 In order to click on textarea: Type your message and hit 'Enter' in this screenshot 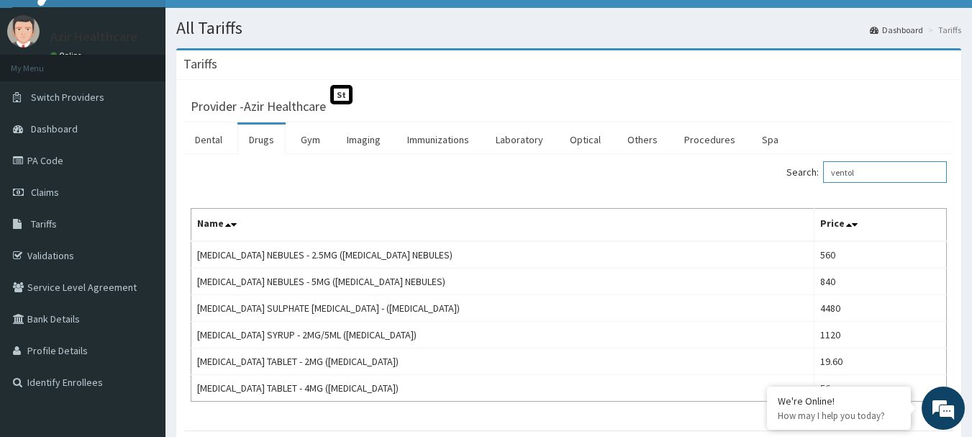, I will do `click(140, 312)`.